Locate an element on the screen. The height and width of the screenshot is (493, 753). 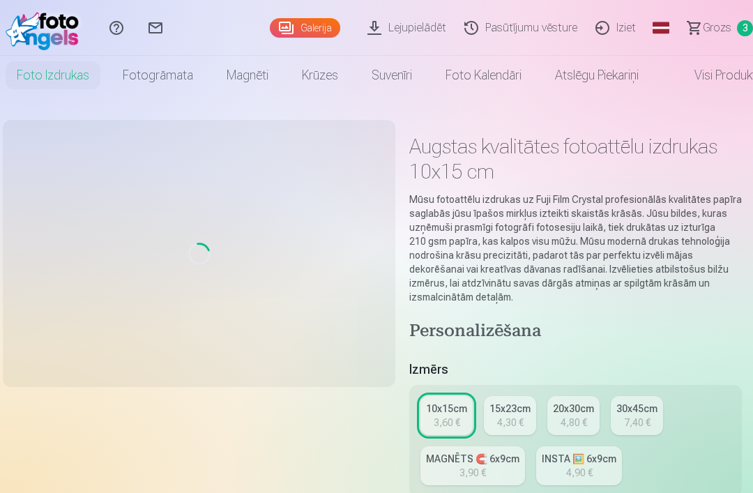
a: 10x15cm3,60 € is located at coordinates (446, 415).